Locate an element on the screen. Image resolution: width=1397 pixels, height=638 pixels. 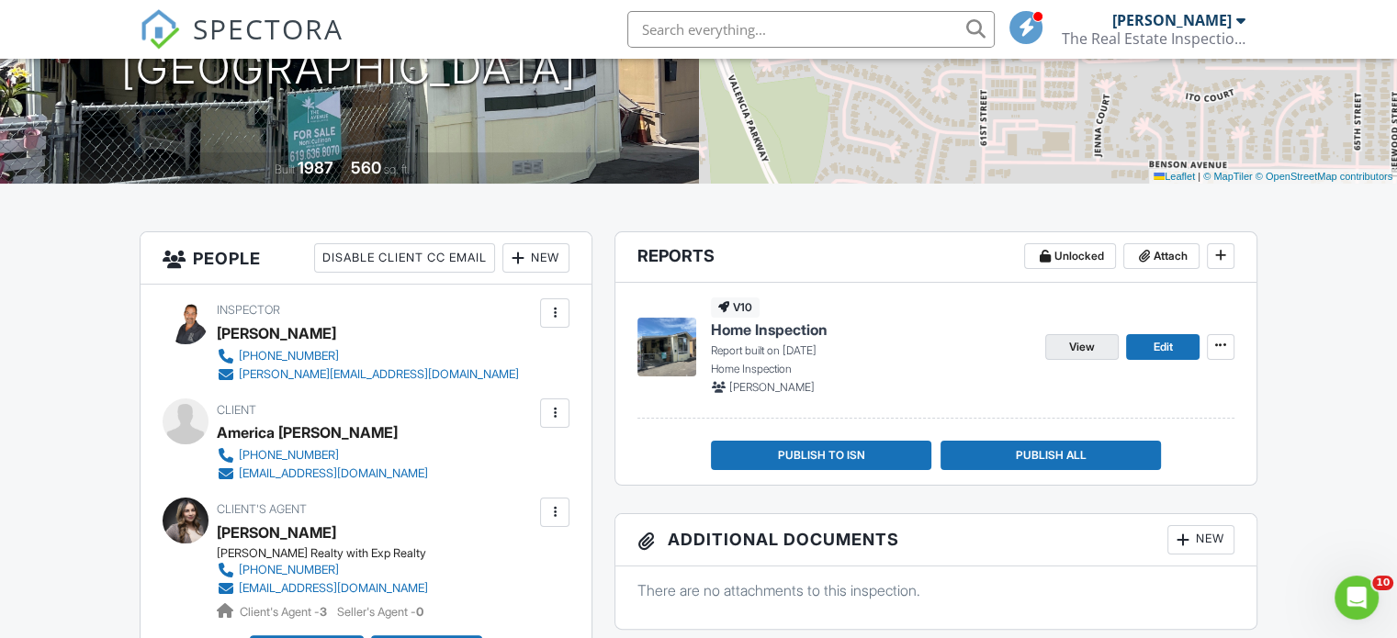
div: 560 is located at coordinates (365, 167).